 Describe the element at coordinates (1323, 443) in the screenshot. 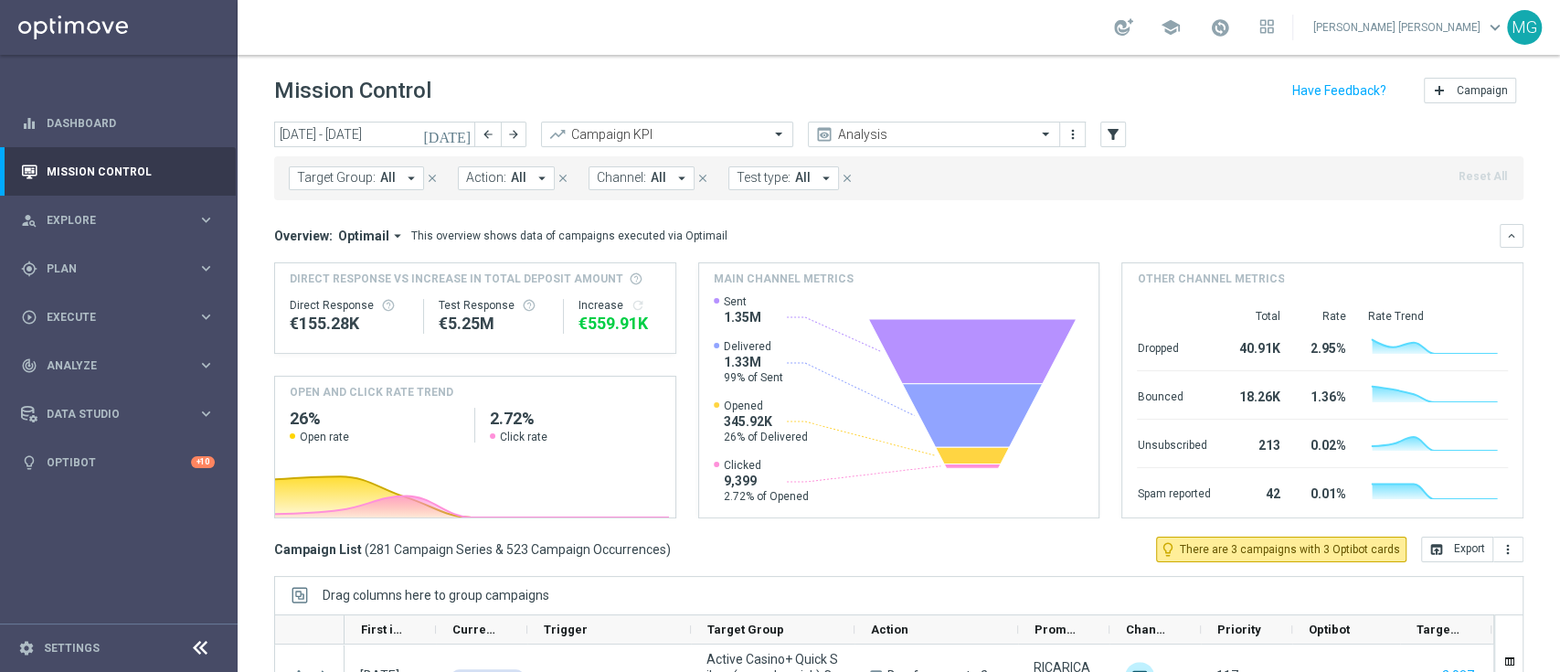

I see `div: 0.02%` at that location.